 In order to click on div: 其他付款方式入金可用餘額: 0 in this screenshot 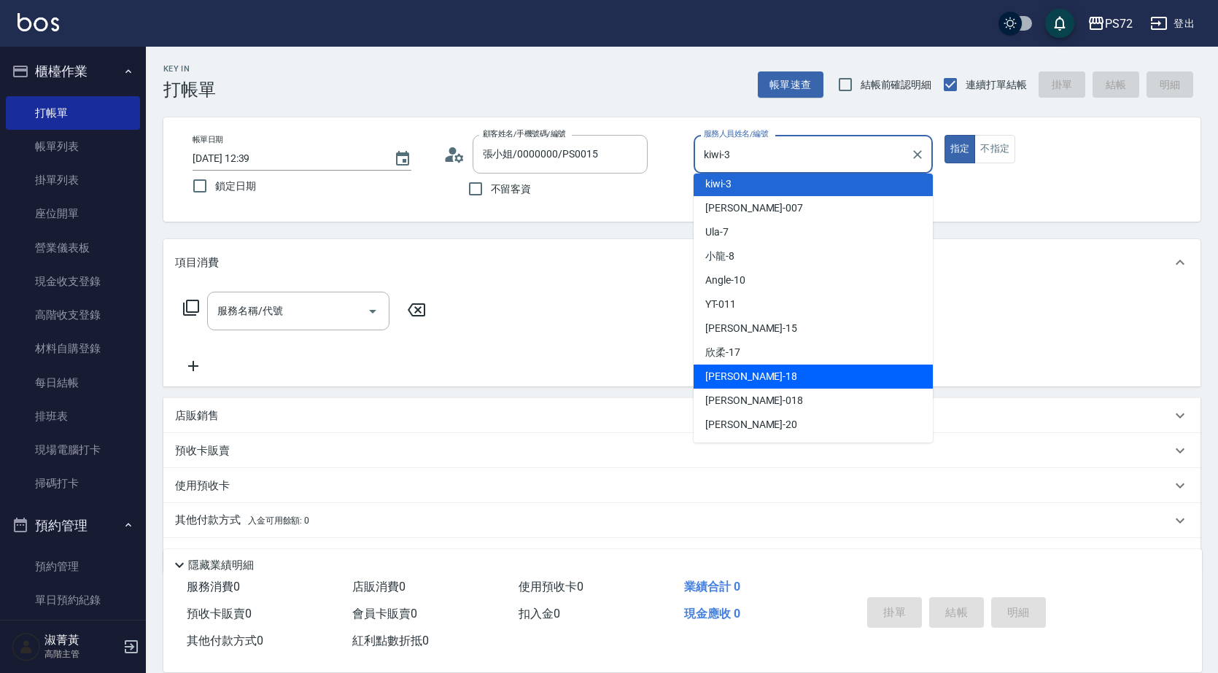, I will do `click(682, 521)`.